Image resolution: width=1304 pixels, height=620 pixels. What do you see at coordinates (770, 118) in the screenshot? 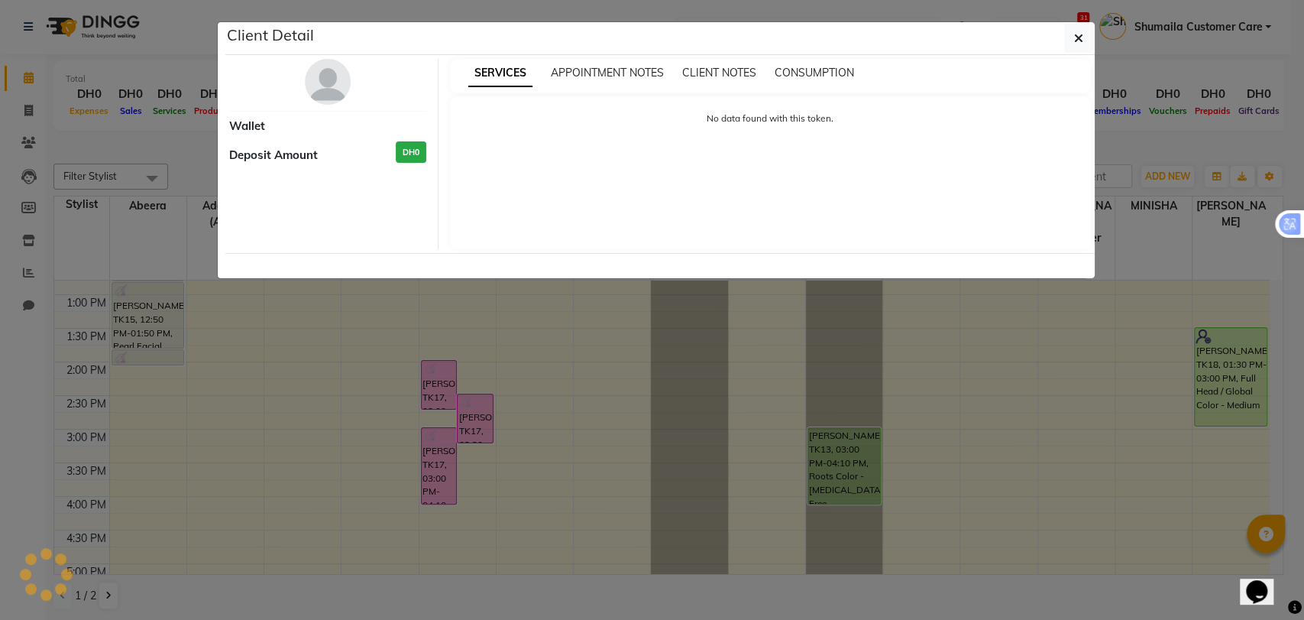
I see `p: No data found with this token.` at bounding box center [770, 118].